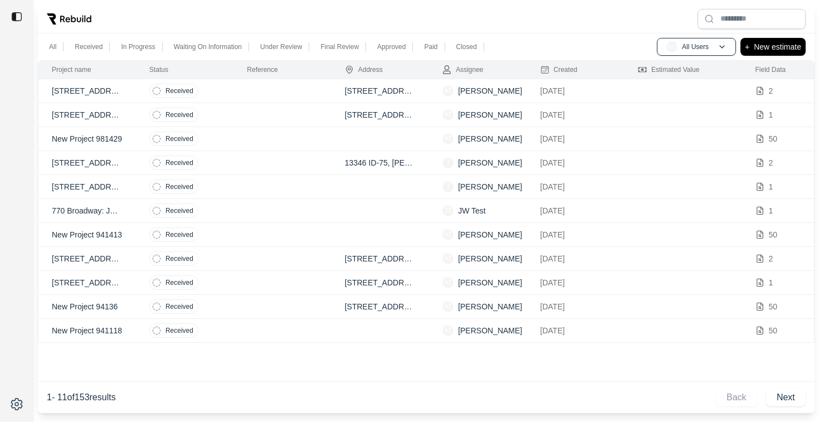 The image size is (819, 422). Describe the element at coordinates (559, 70) in the screenshot. I see `div: Created` at that location.